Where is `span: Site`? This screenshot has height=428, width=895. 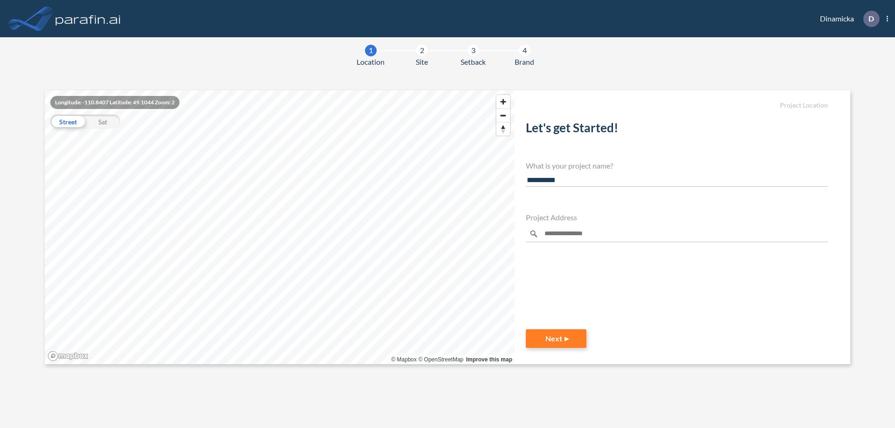 span: Site is located at coordinates (422, 62).